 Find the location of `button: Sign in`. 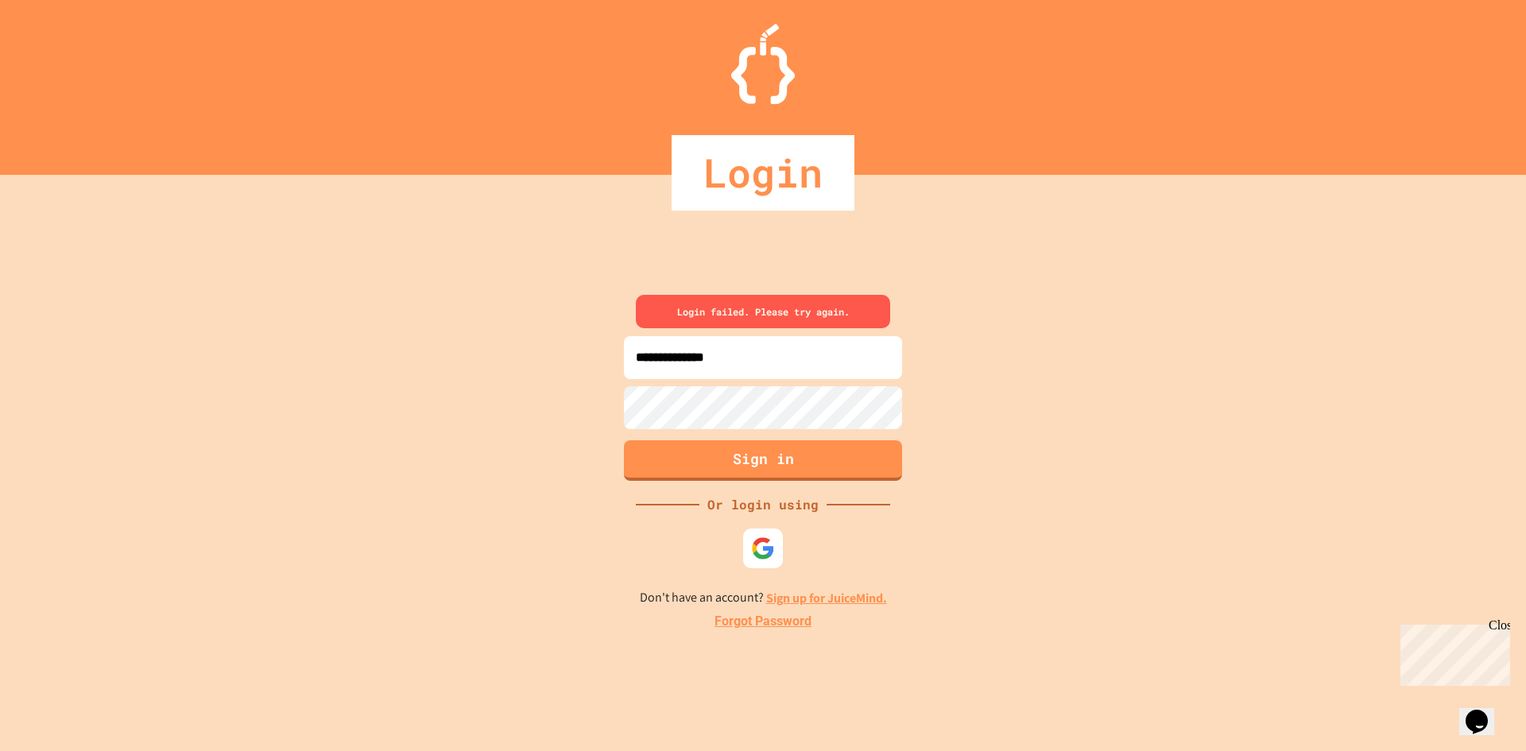

button: Sign in is located at coordinates (763, 460).